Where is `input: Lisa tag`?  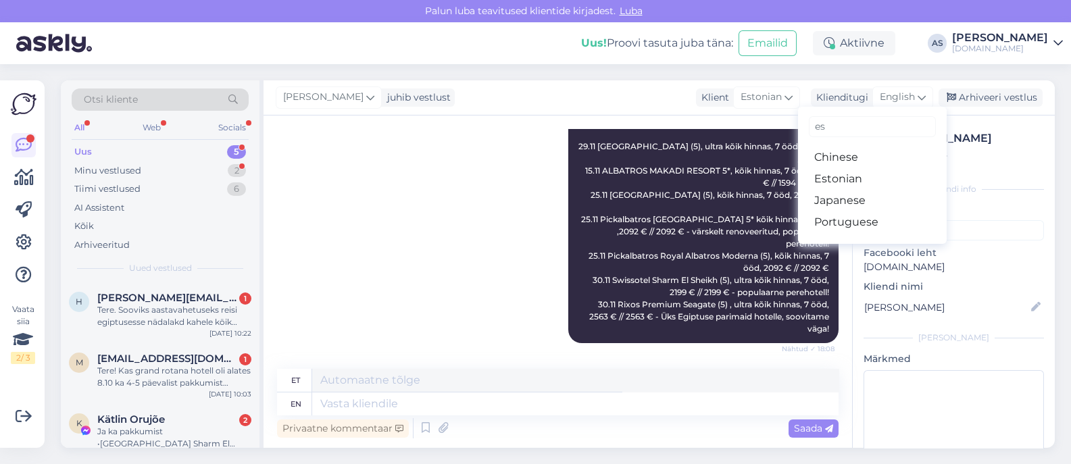 input: Lisa tag is located at coordinates (954, 230).